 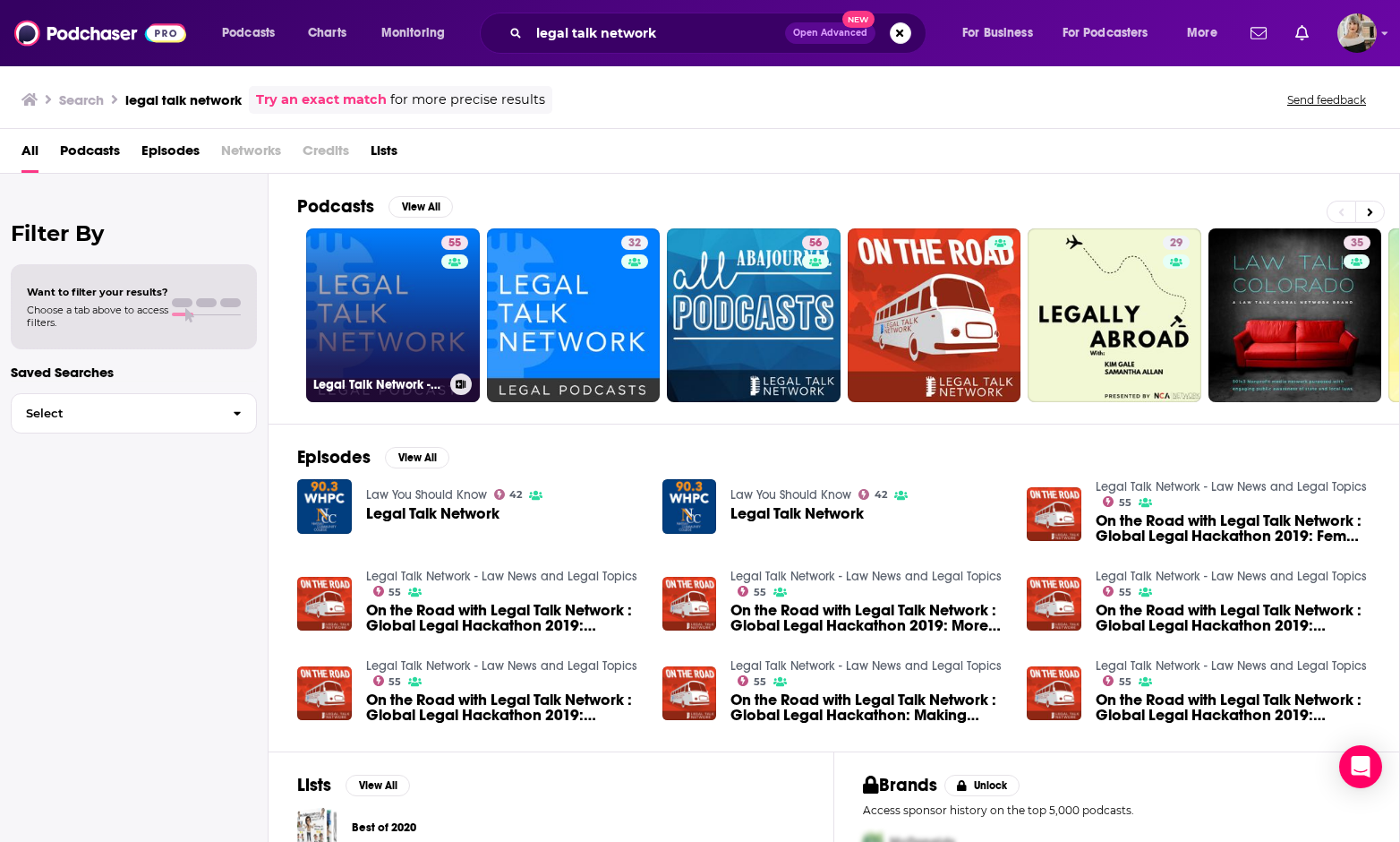 I want to click on span: On the Road with Legal Talk Network : Global Legal Hackathon: Making Connections Worldwide, so click(x=868, y=707).